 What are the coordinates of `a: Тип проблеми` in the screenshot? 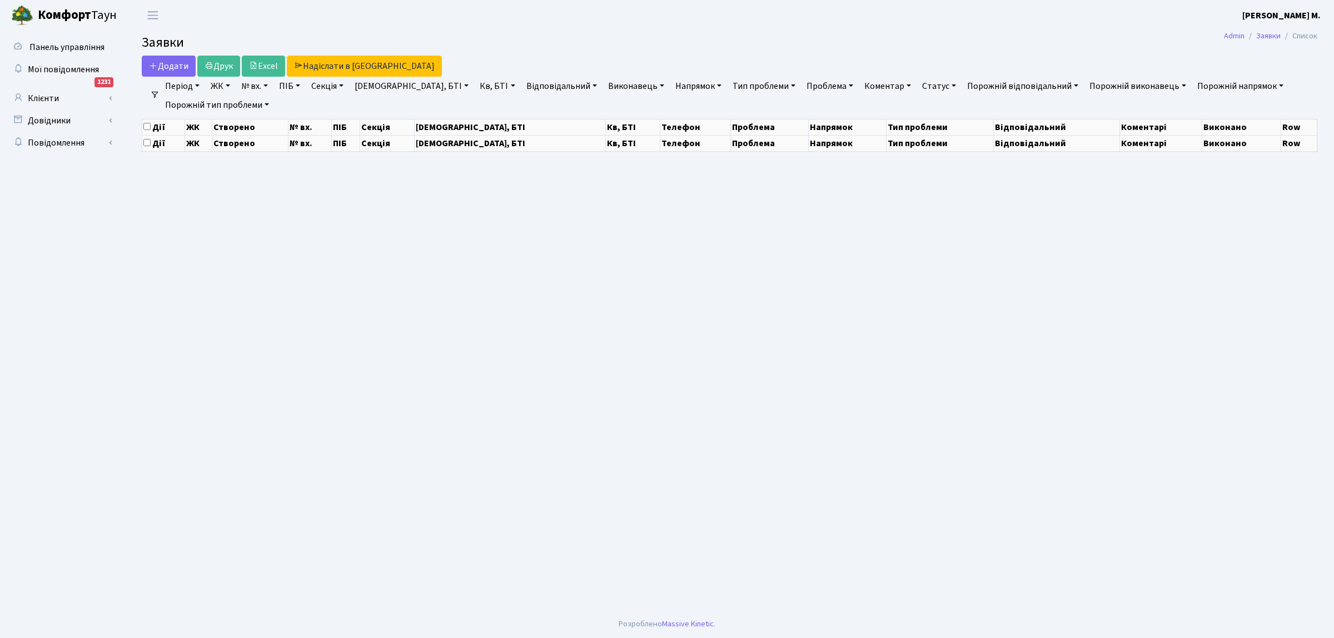 It's located at (764, 86).